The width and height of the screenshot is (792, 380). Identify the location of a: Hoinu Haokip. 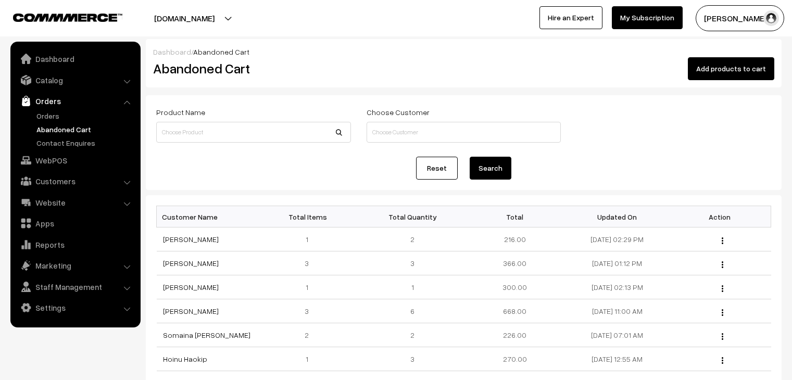
(185, 359).